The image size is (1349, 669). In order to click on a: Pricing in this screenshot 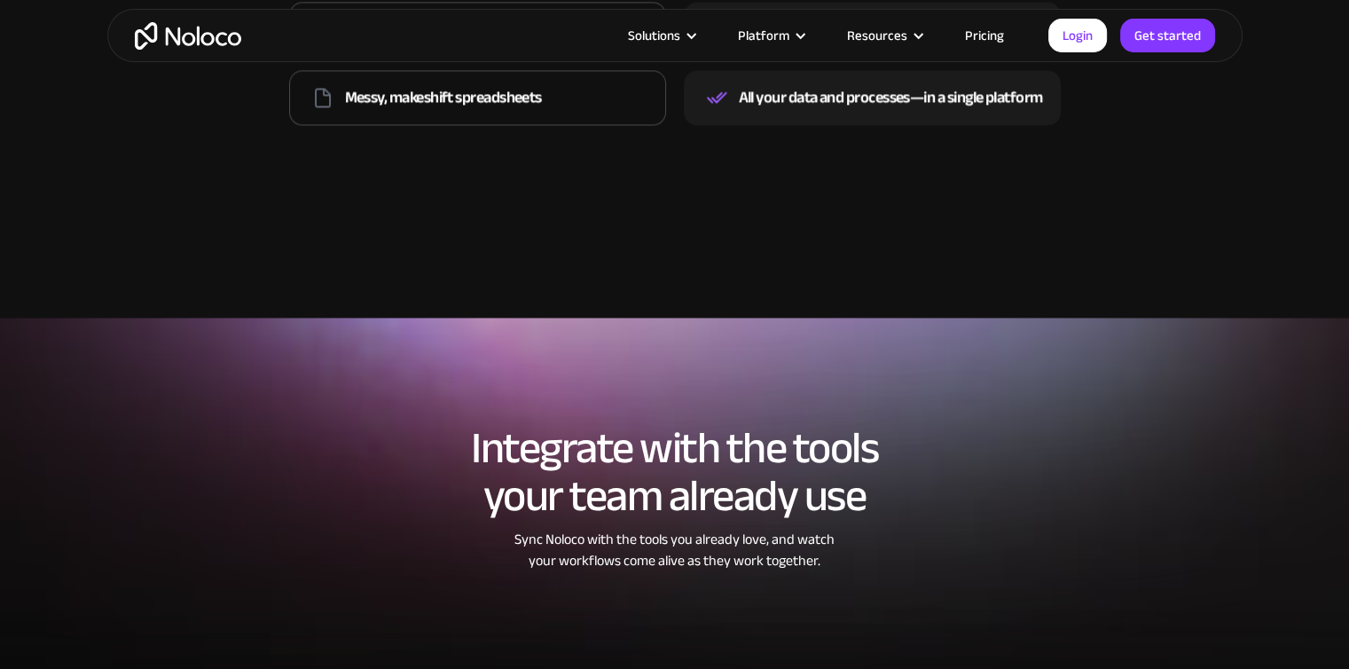, I will do `click(985, 35)`.